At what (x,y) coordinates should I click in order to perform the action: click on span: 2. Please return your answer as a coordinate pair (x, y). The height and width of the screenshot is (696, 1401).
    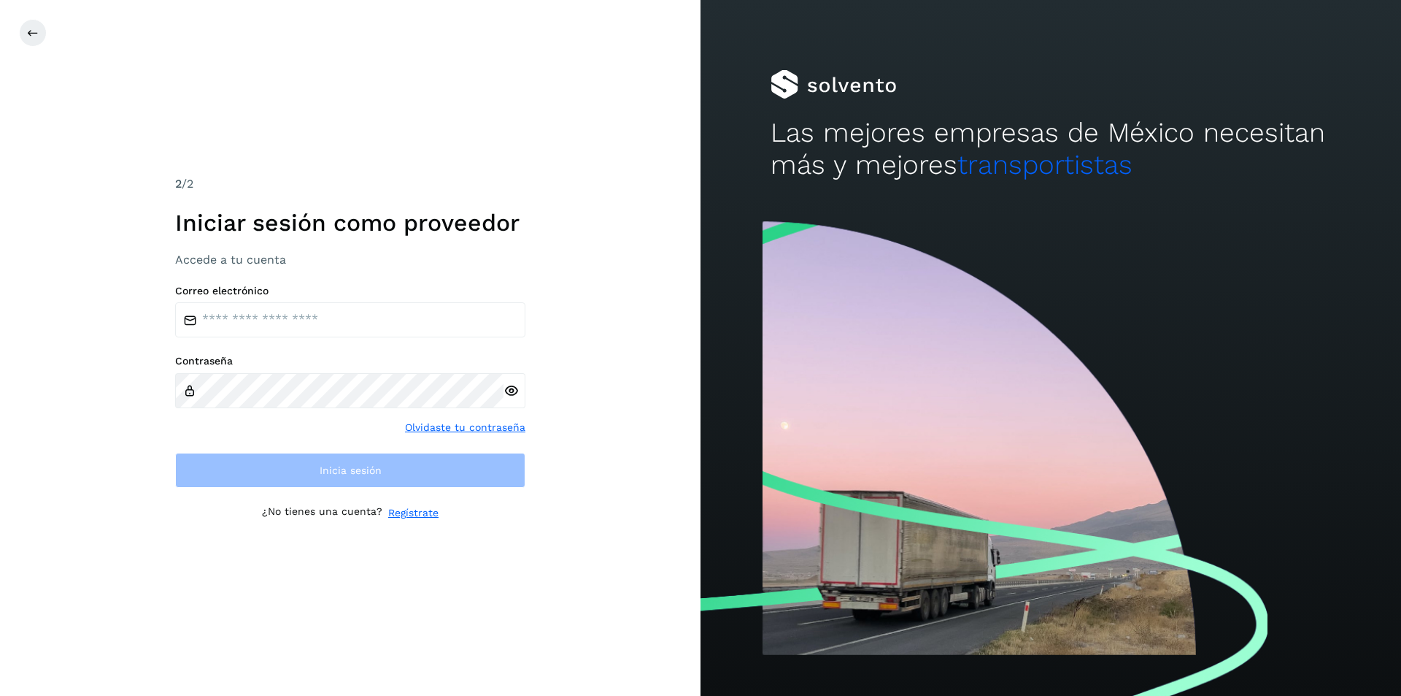
    Looking at the image, I should click on (178, 183).